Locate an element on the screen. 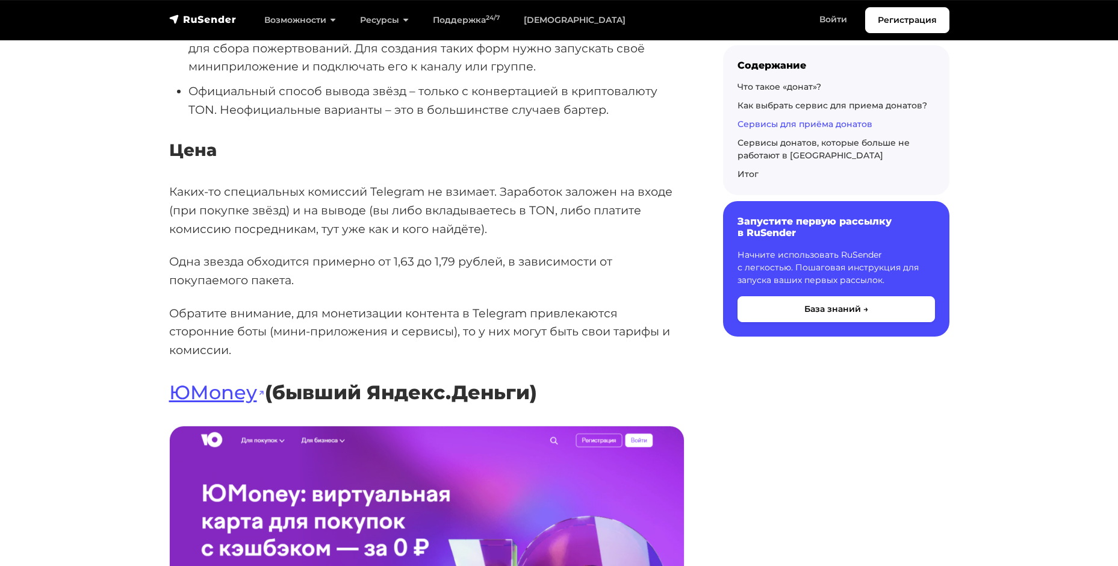 The width and height of the screenshot is (1118, 566). p: Каких-то специальных комиссий Telegram не взимает. Заработок заложен на входе (при покупке звёзд)... is located at coordinates (427, 210).